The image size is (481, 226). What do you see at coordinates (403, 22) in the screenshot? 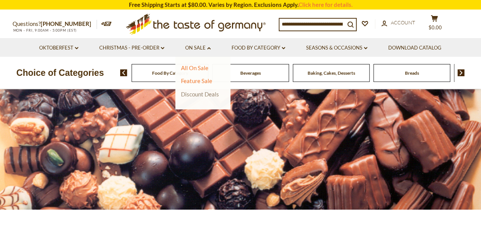
I see `span: Account` at bounding box center [403, 22].